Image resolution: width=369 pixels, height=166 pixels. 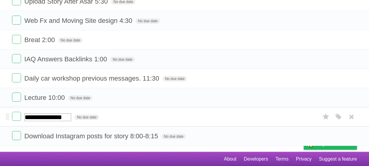 I want to click on a: Developers, so click(x=256, y=159).